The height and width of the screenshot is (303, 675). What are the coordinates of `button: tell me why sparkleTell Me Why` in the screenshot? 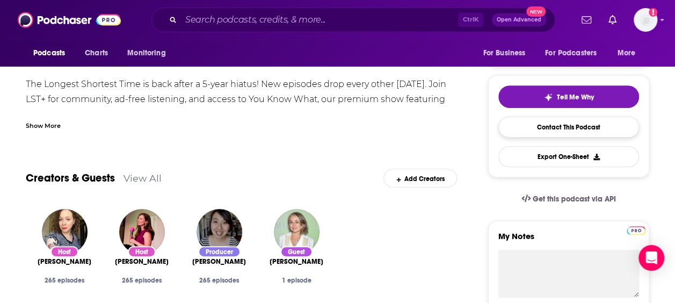 It's located at (569, 97).